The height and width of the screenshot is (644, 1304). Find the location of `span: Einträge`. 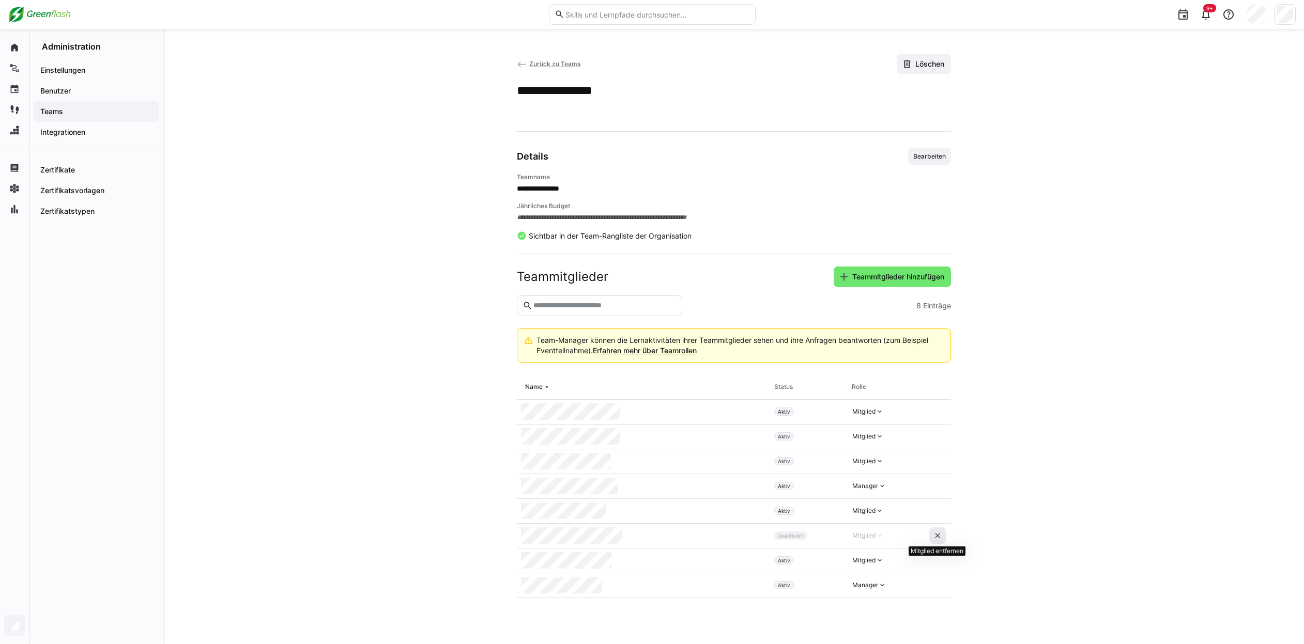

span: Einträge is located at coordinates (937, 306).